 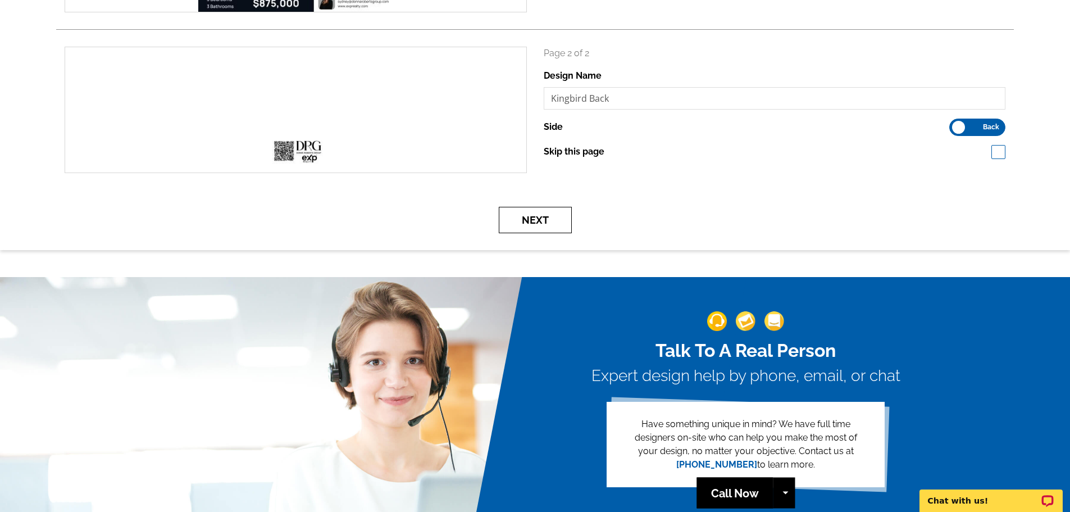 What do you see at coordinates (775, 98) in the screenshot?
I see `input: File Name` at bounding box center [775, 98].